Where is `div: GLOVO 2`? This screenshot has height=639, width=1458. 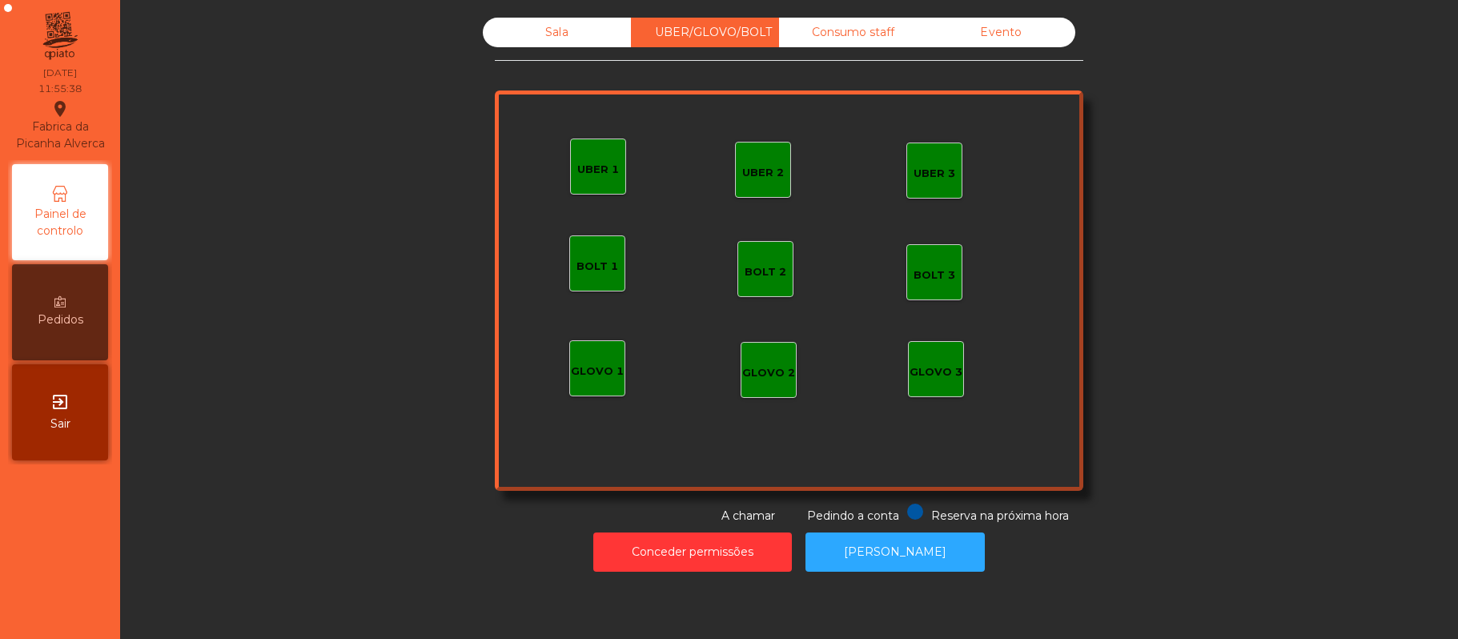 div: GLOVO 2 is located at coordinates (769, 373).